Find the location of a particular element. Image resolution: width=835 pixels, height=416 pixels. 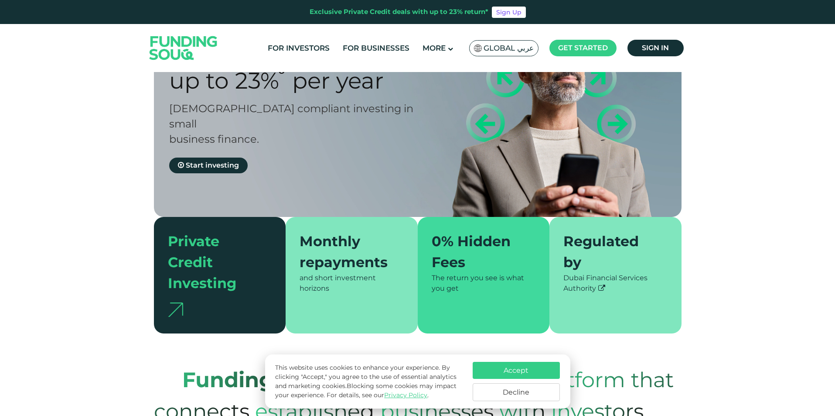

span: More is located at coordinates (434, 48).